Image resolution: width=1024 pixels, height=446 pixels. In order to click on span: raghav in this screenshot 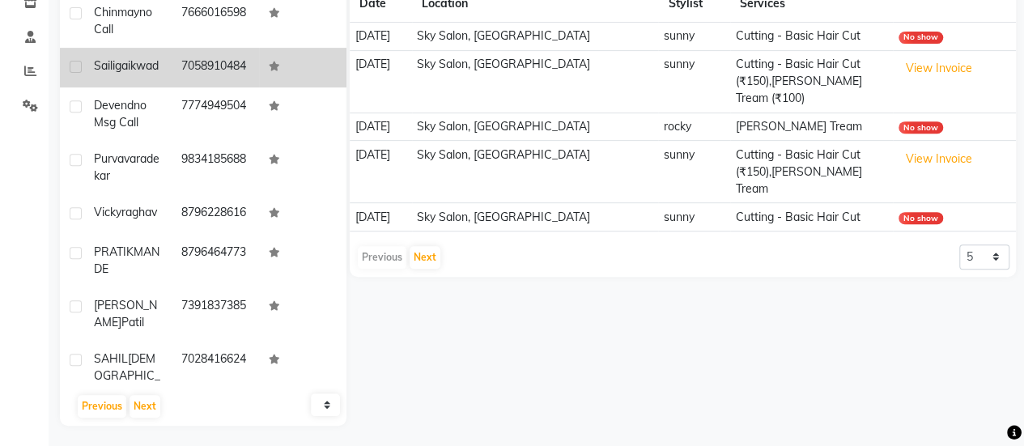, I will do `click(139, 212)`.